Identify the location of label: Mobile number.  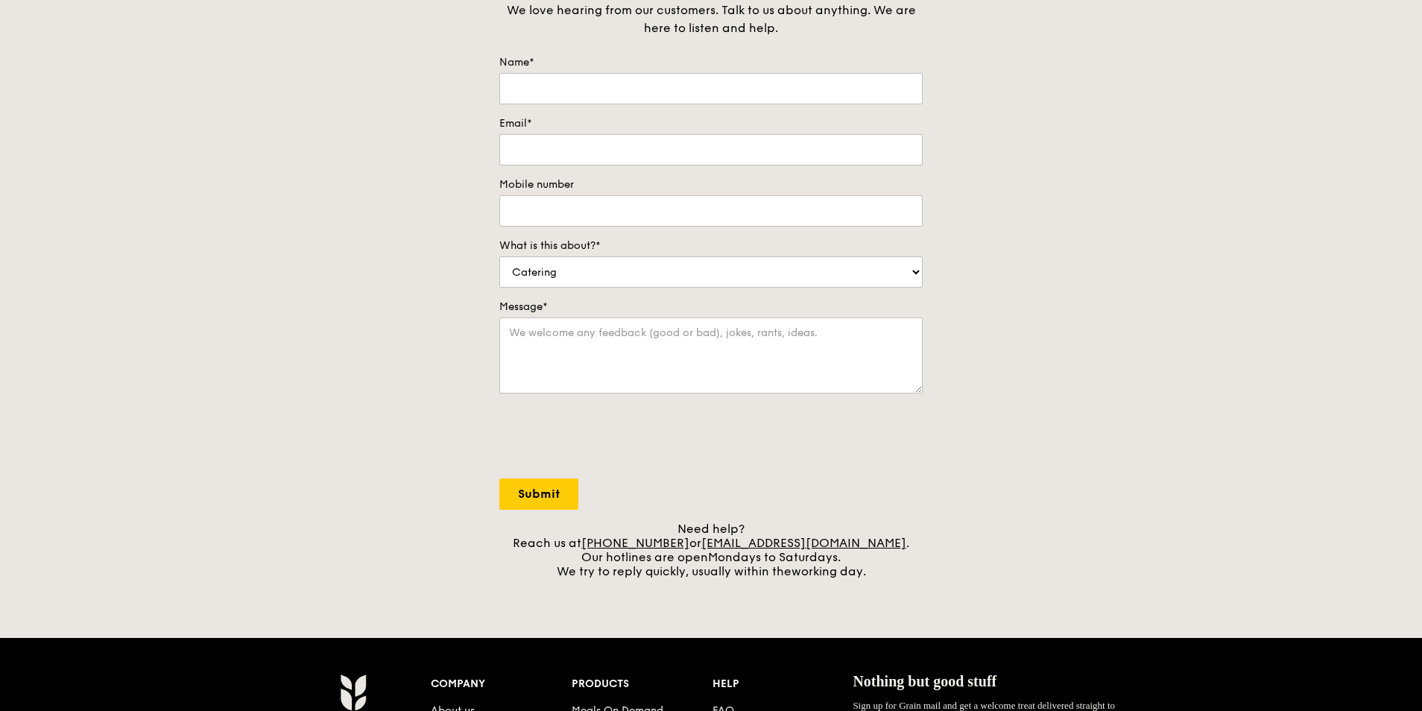
(711, 185).